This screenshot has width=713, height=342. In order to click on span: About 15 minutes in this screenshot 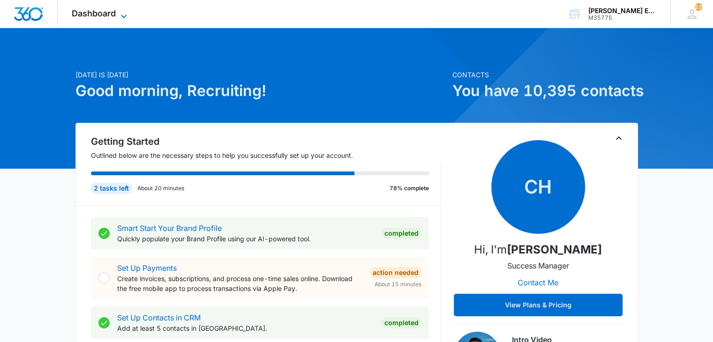, I will do `click(398, 284)`.